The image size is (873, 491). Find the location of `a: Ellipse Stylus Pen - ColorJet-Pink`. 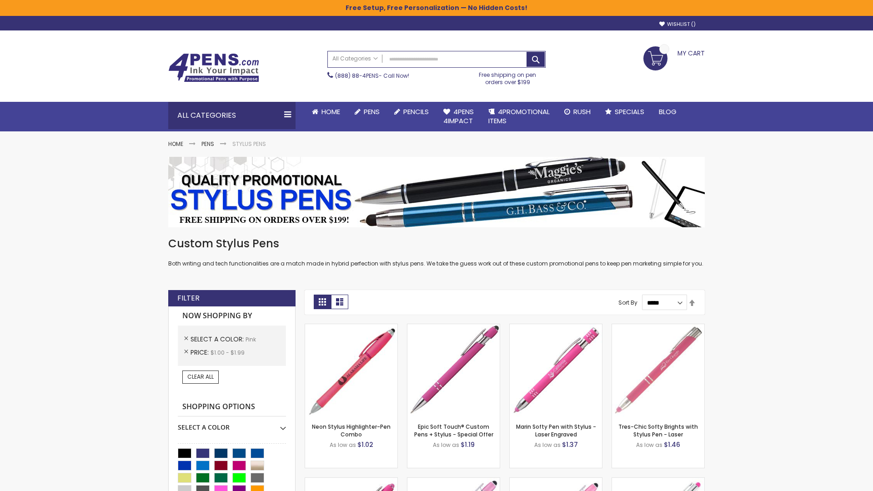

a: Ellipse Stylus Pen - ColorJet-Pink is located at coordinates (556, 481).